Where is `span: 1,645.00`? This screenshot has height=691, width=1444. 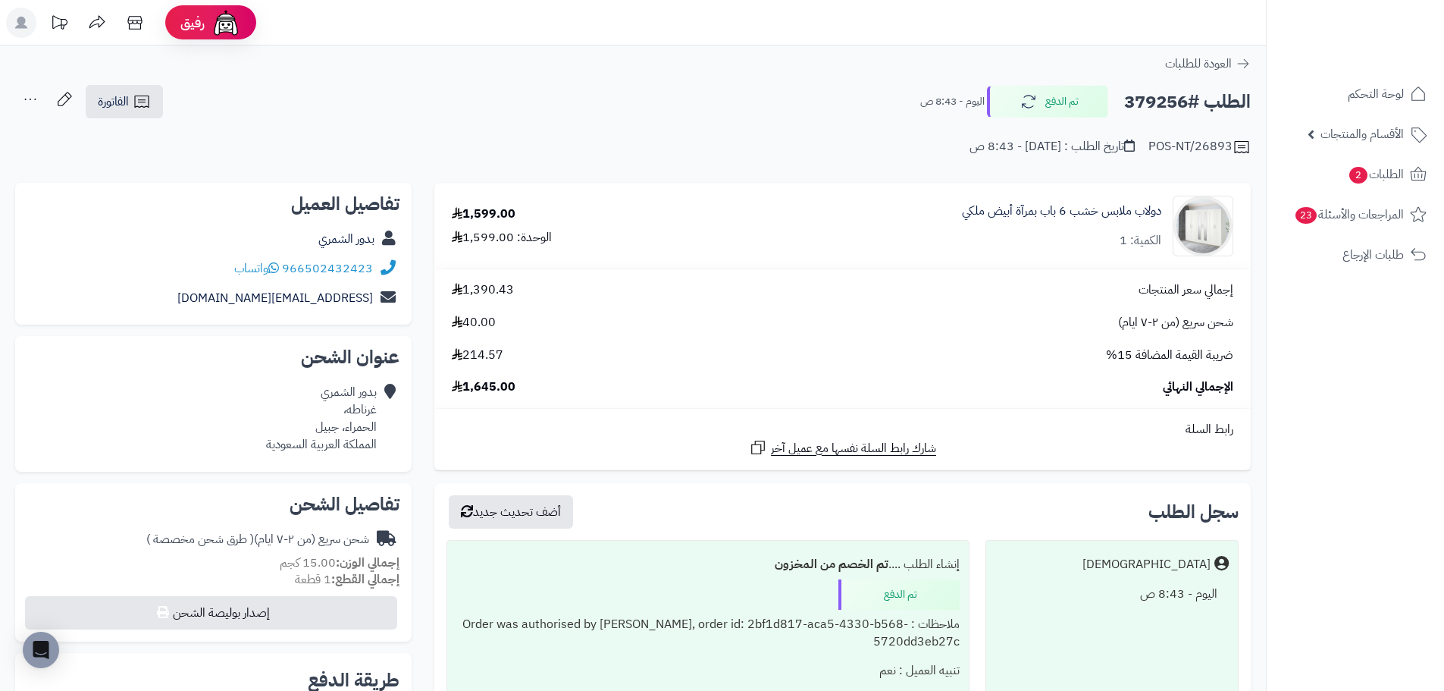
span: 1,645.00 is located at coordinates (484, 387).